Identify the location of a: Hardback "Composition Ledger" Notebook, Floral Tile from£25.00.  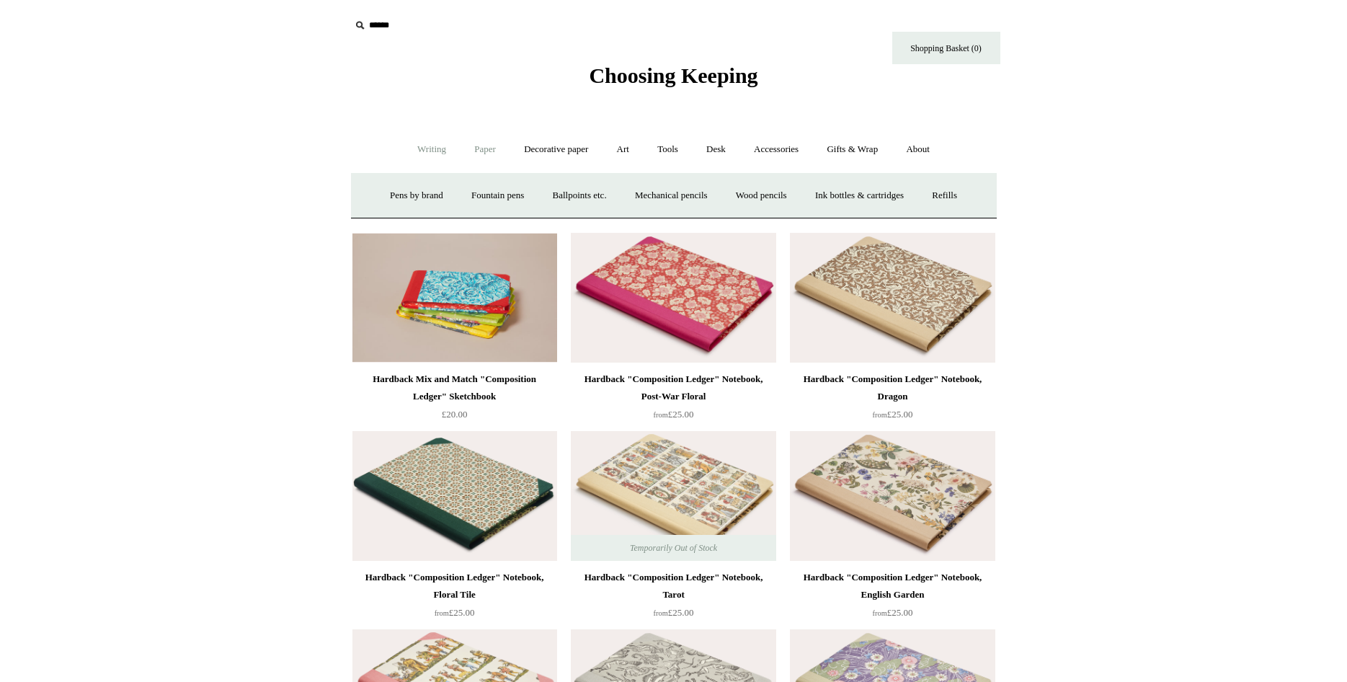
(455, 598).